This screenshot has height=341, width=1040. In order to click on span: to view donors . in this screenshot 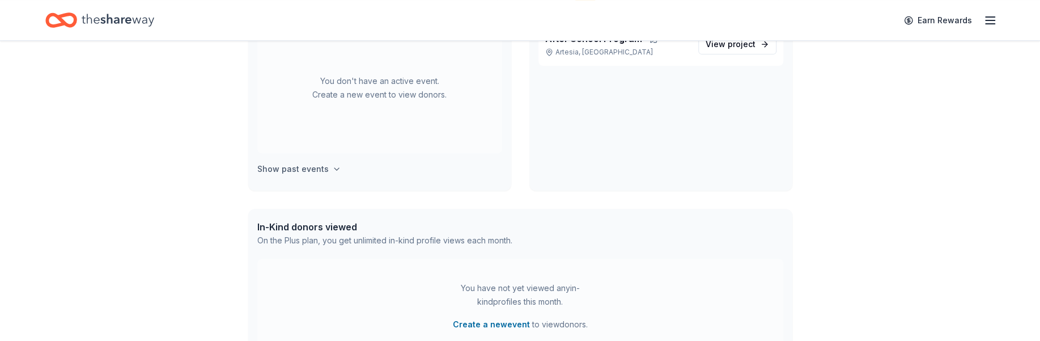, I will do `click(520, 324)`.